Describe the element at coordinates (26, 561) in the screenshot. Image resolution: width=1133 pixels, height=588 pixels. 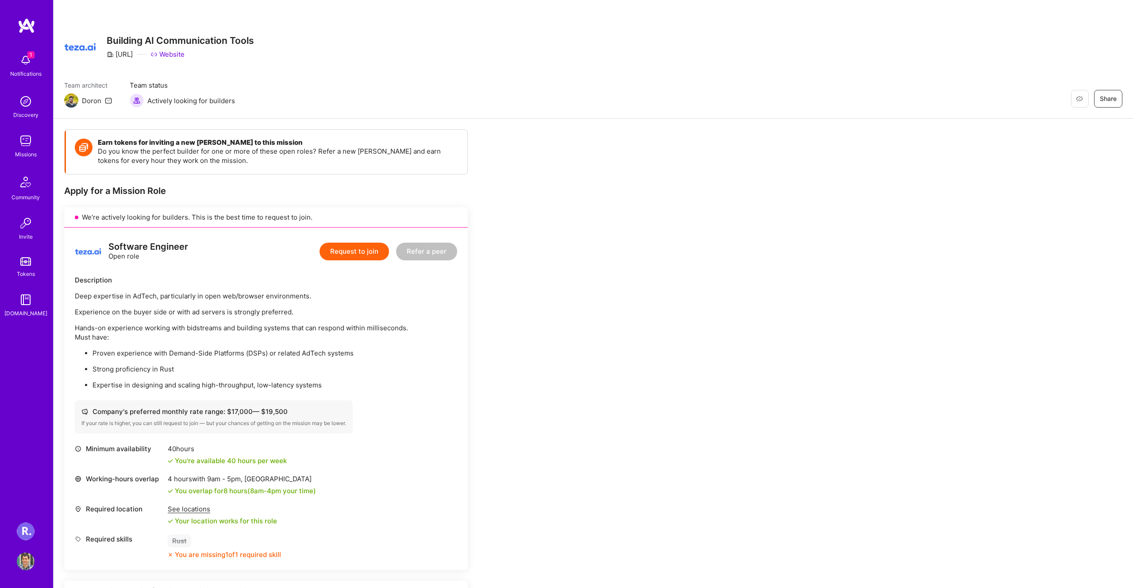
I see `a: User Avatar` at that location.